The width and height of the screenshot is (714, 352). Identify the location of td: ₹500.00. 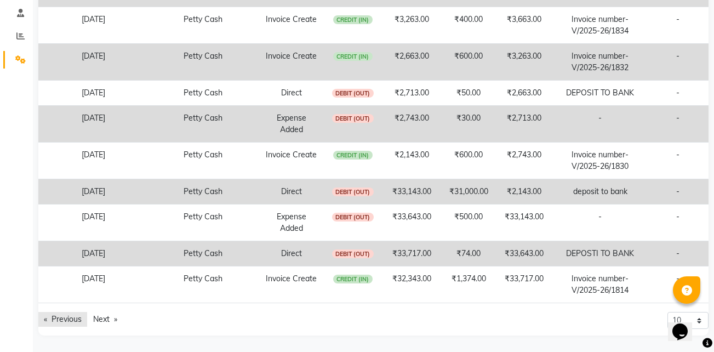
(468, 222).